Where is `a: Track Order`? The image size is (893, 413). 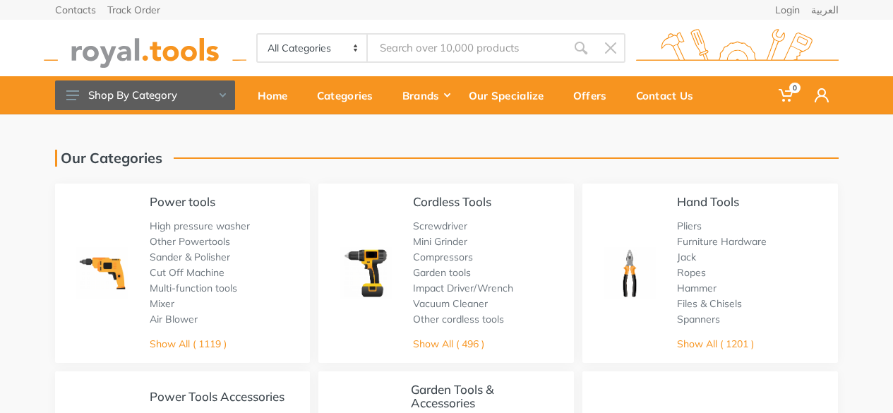 a: Track Order is located at coordinates (133, 10).